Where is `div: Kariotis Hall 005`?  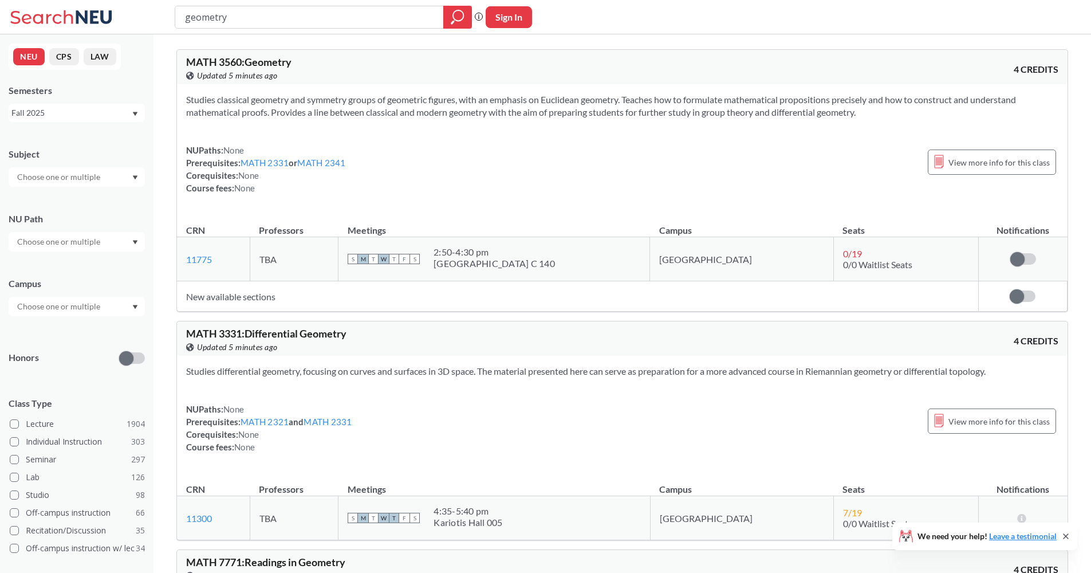
div: Kariotis Hall 005 is located at coordinates (468, 522).